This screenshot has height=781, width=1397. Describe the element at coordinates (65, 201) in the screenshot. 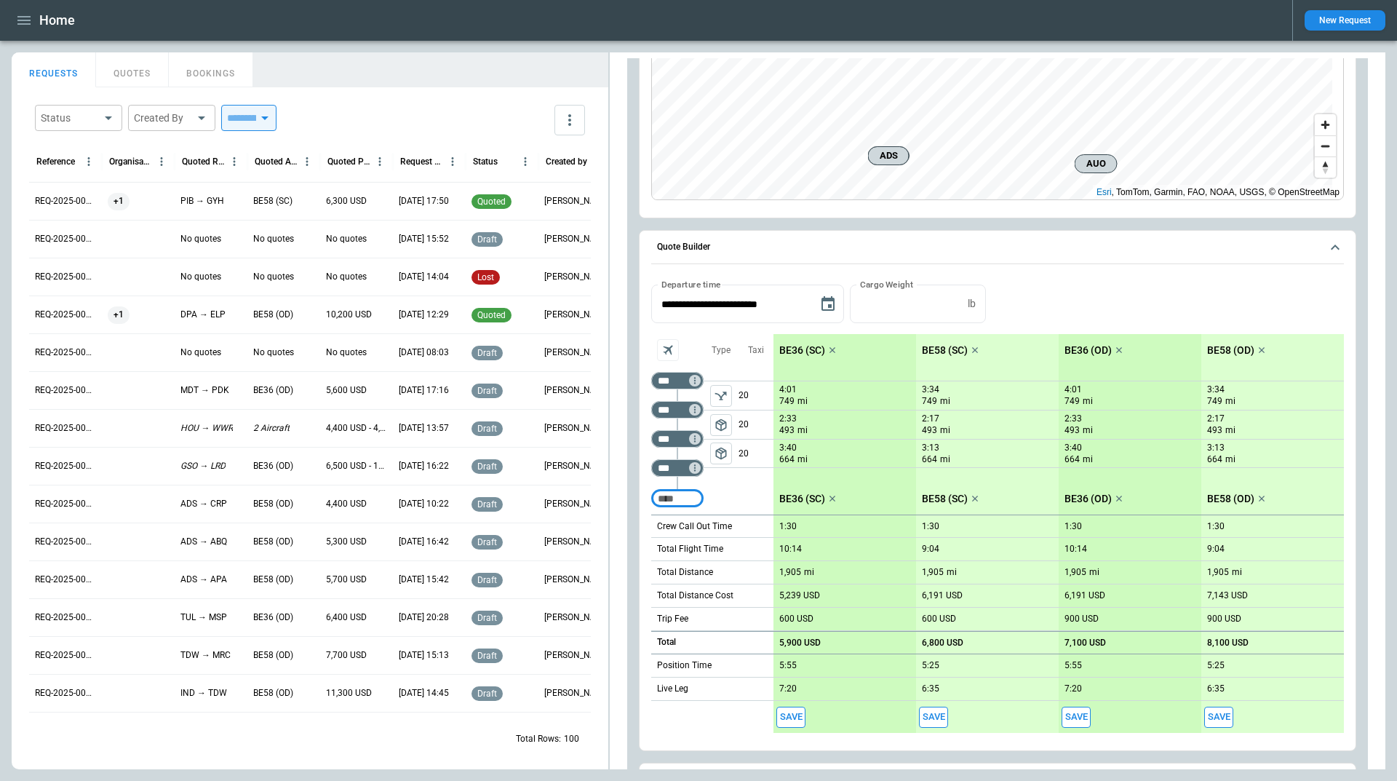

I see `p: REQ-2025-000258` at that location.